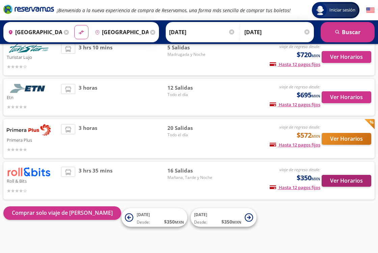 This screenshot has width=378, height=253. What do you see at coordinates (32, 57) in the screenshot?
I see `p: Turistar Lujo` at bounding box center [32, 57].